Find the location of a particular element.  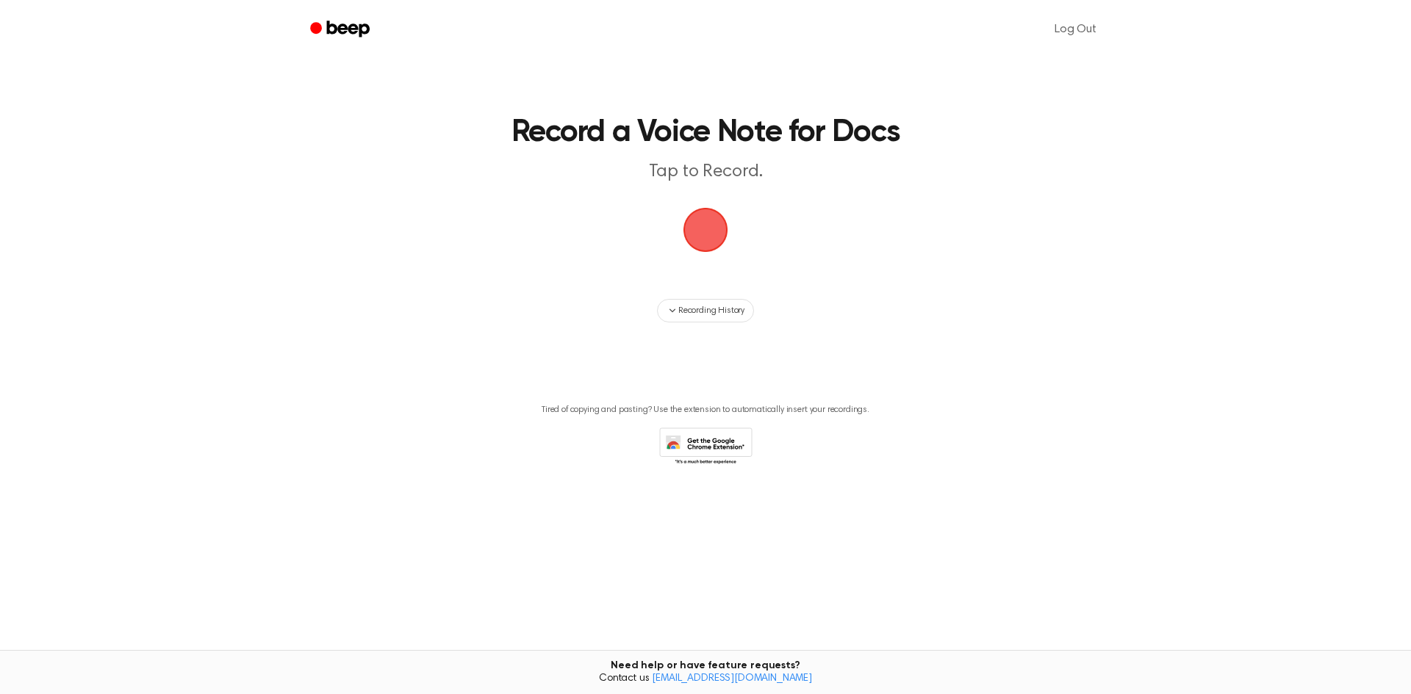

span: Contact us is located at coordinates (705, 680).